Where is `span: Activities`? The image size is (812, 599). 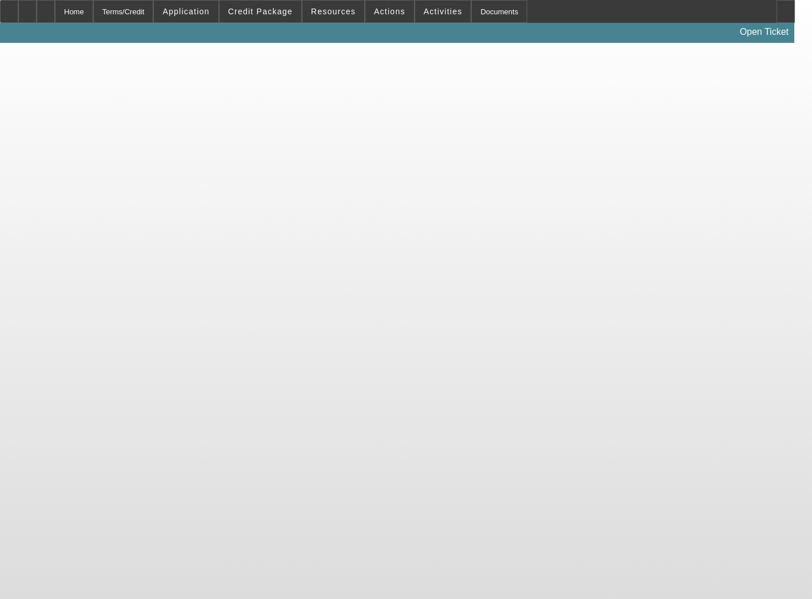 span: Activities is located at coordinates (443, 11).